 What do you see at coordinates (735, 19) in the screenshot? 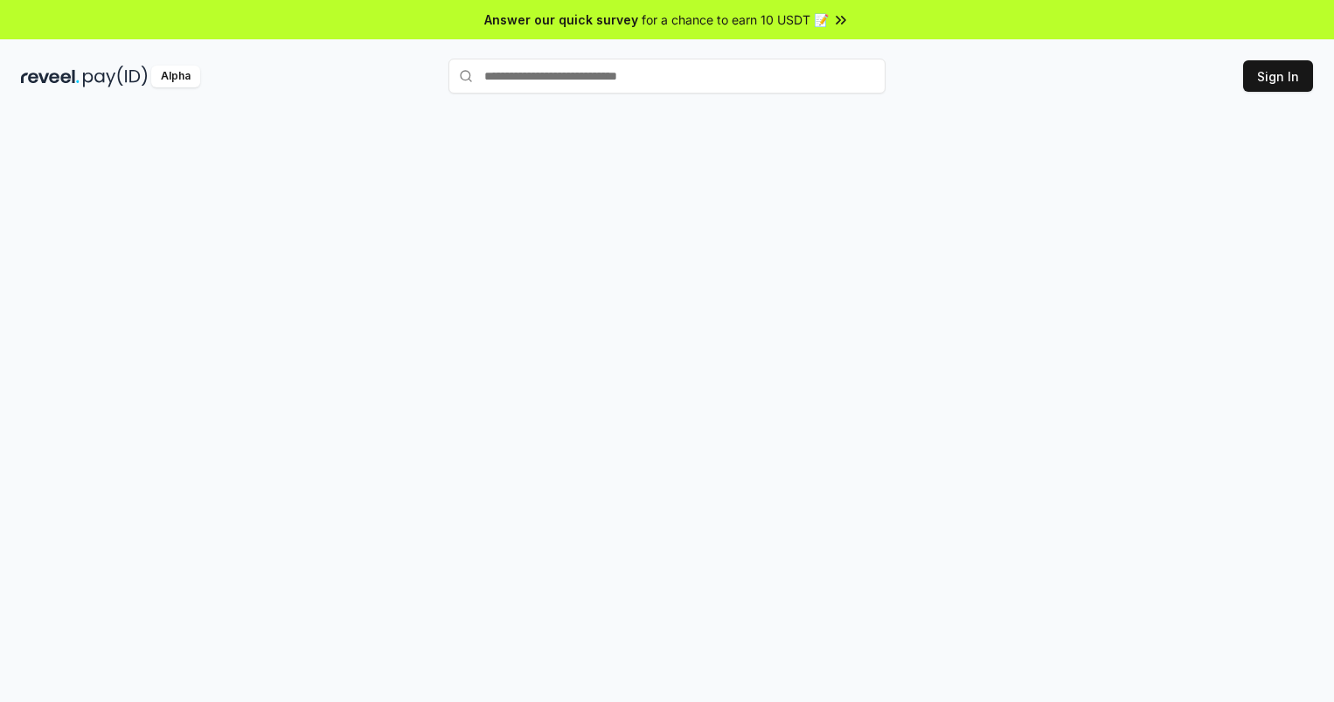
I see `span: for a chance to earn 10 USDT 📝` at bounding box center [735, 19].